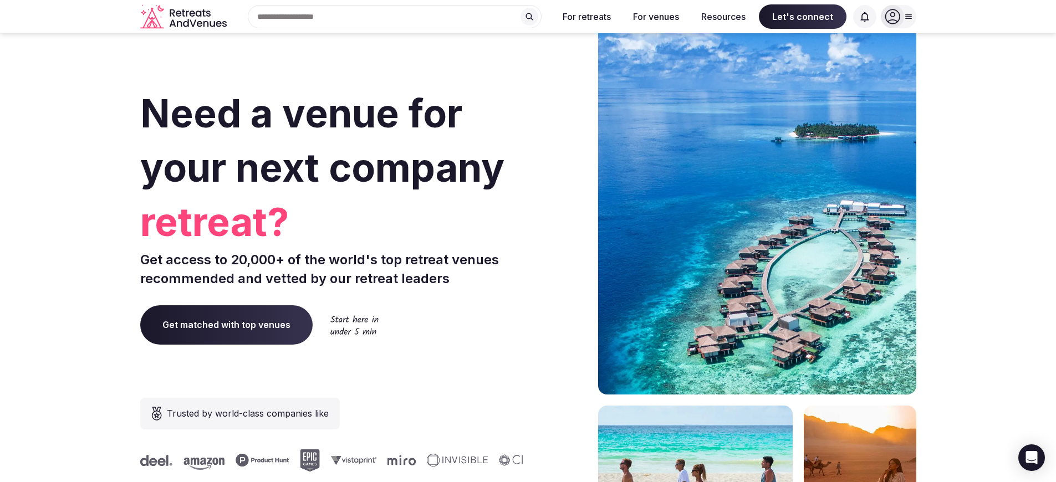 Image resolution: width=1056 pixels, height=482 pixels. Describe the element at coordinates (332, 222) in the screenshot. I see `span: retreat?` at that location.